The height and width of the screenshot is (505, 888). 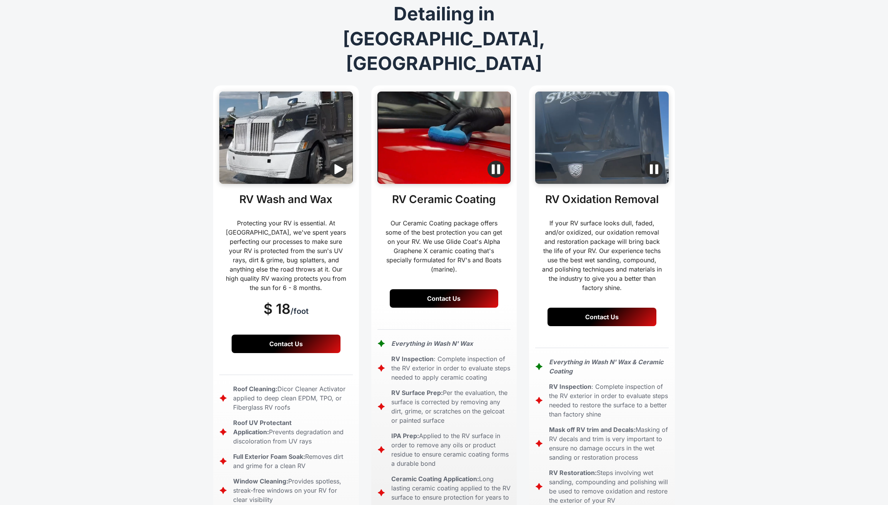 I want to click on strong: RV Restoration:, so click(x=573, y=473).